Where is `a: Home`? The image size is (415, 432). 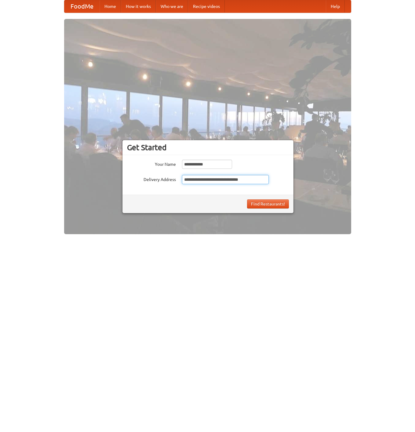
a: Home is located at coordinates (110, 6).